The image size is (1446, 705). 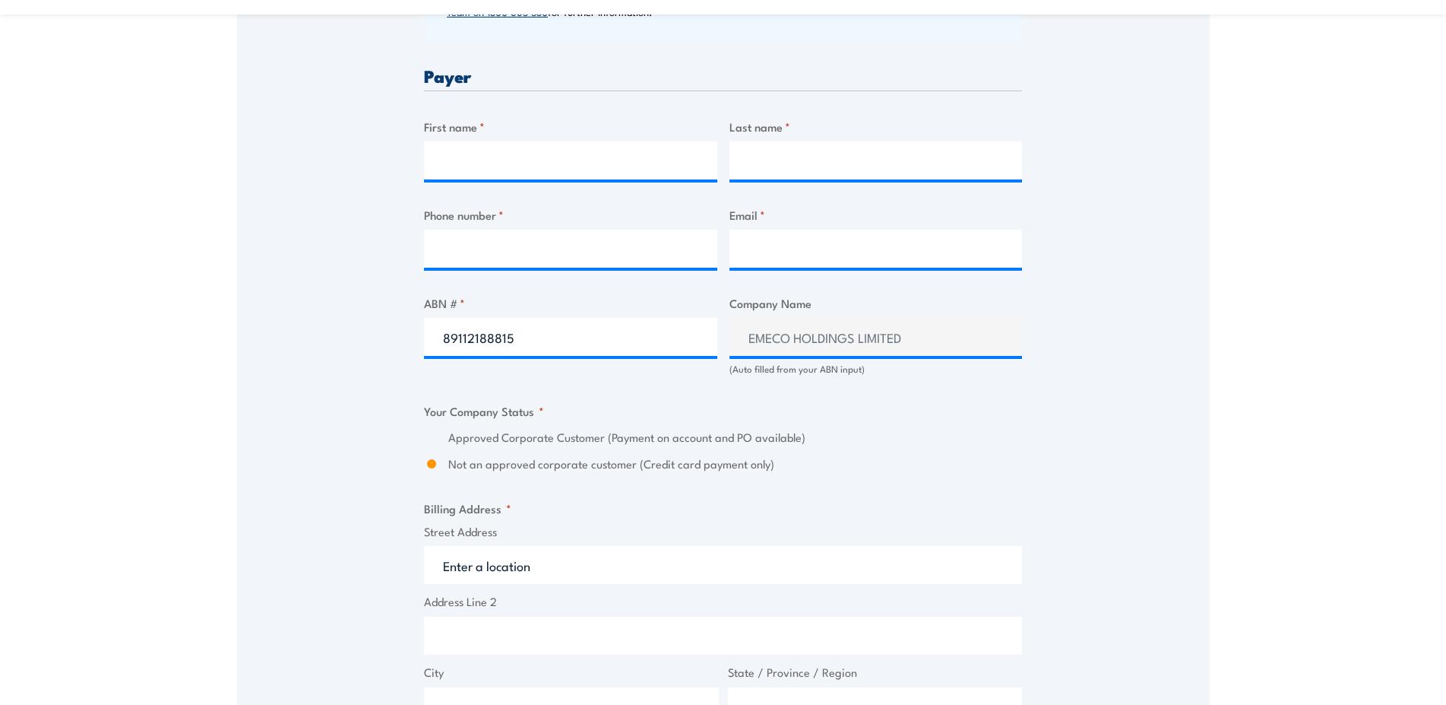 What do you see at coordinates (484, 410) in the screenshot?
I see `legend: Your Company Status` at bounding box center [484, 410].